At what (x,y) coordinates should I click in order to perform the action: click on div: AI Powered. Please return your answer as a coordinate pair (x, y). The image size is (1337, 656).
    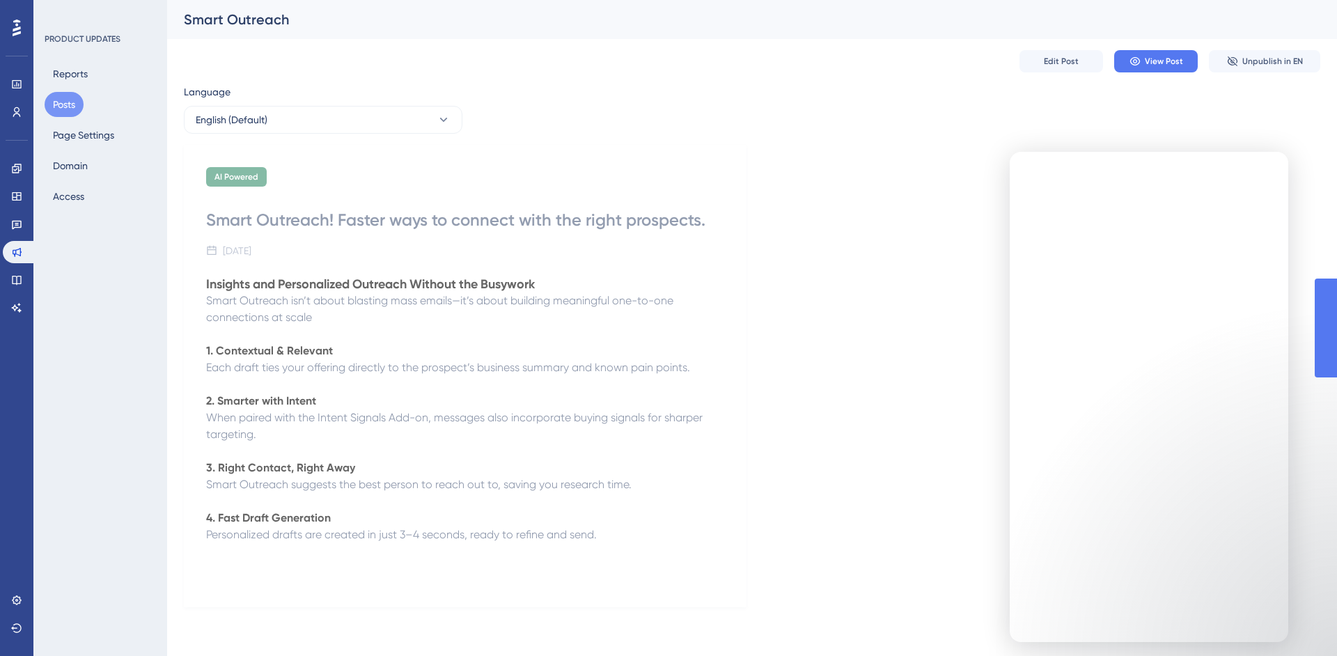
    Looking at the image, I should click on (236, 177).